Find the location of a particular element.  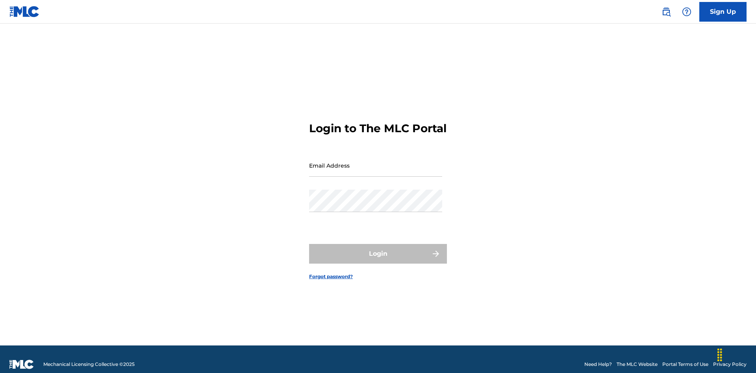

img: help is located at coordinates (687, 12).